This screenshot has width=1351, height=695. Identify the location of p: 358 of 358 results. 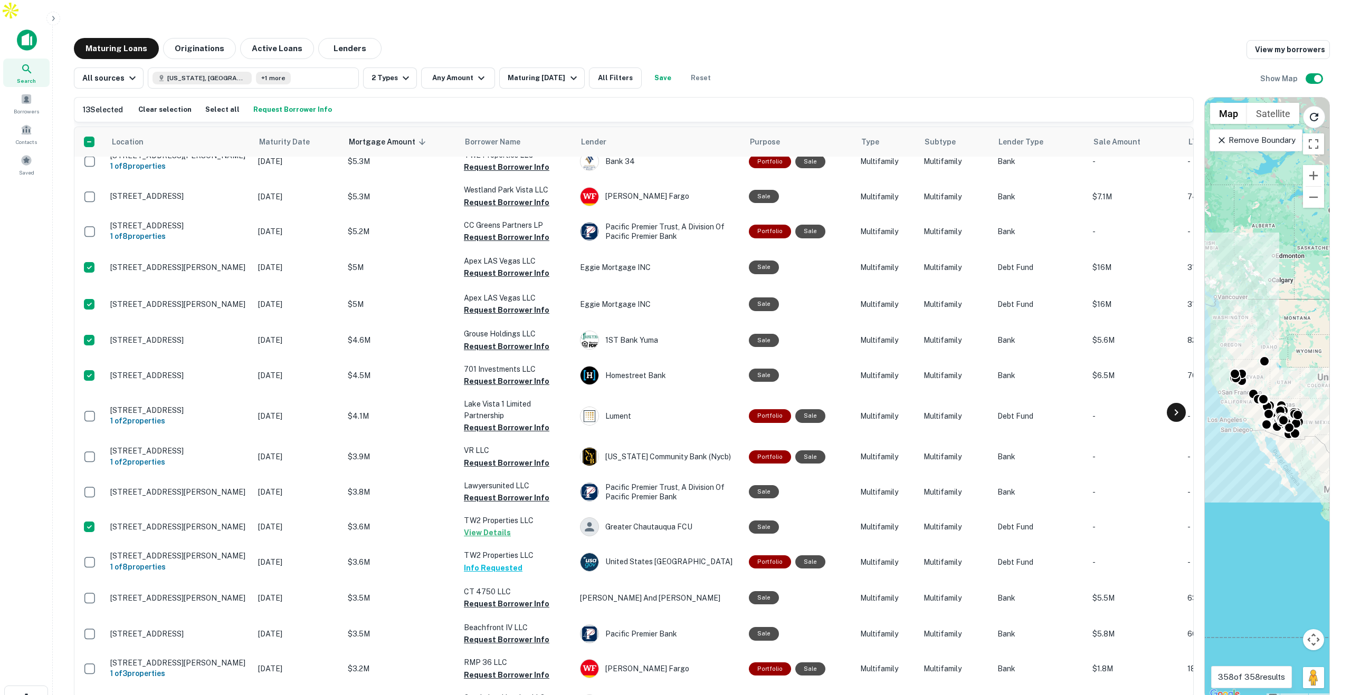
(1251, 678).